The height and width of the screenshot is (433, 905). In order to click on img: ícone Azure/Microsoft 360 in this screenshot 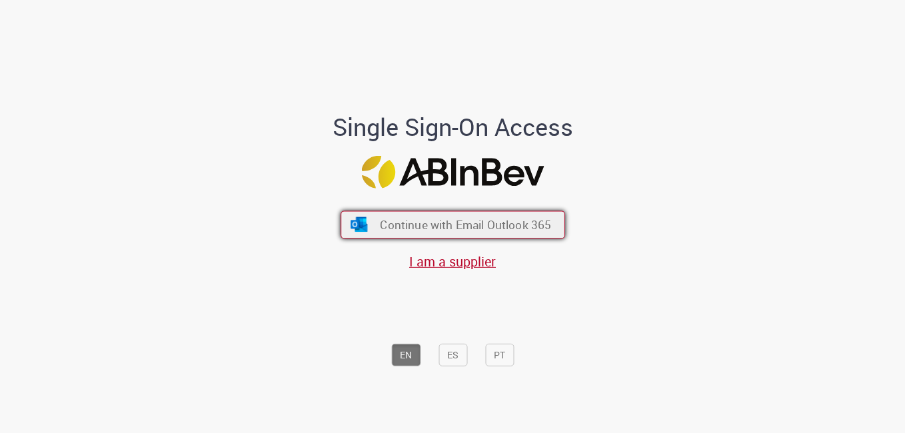, I will do `click(358, 225)`.